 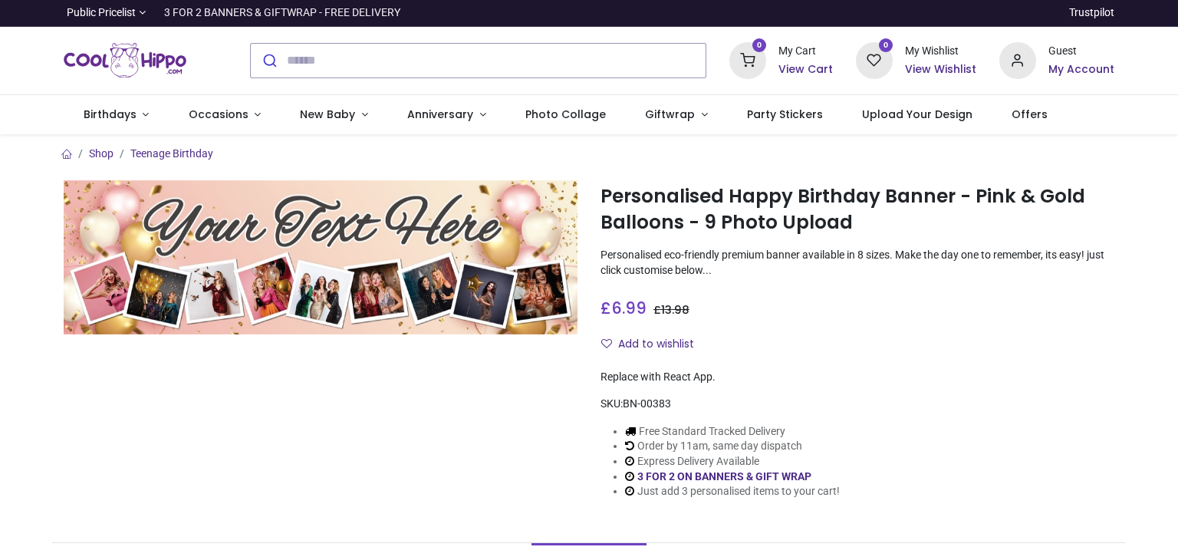 I want to click on span: Anniversary, so click(x=440, y=114).